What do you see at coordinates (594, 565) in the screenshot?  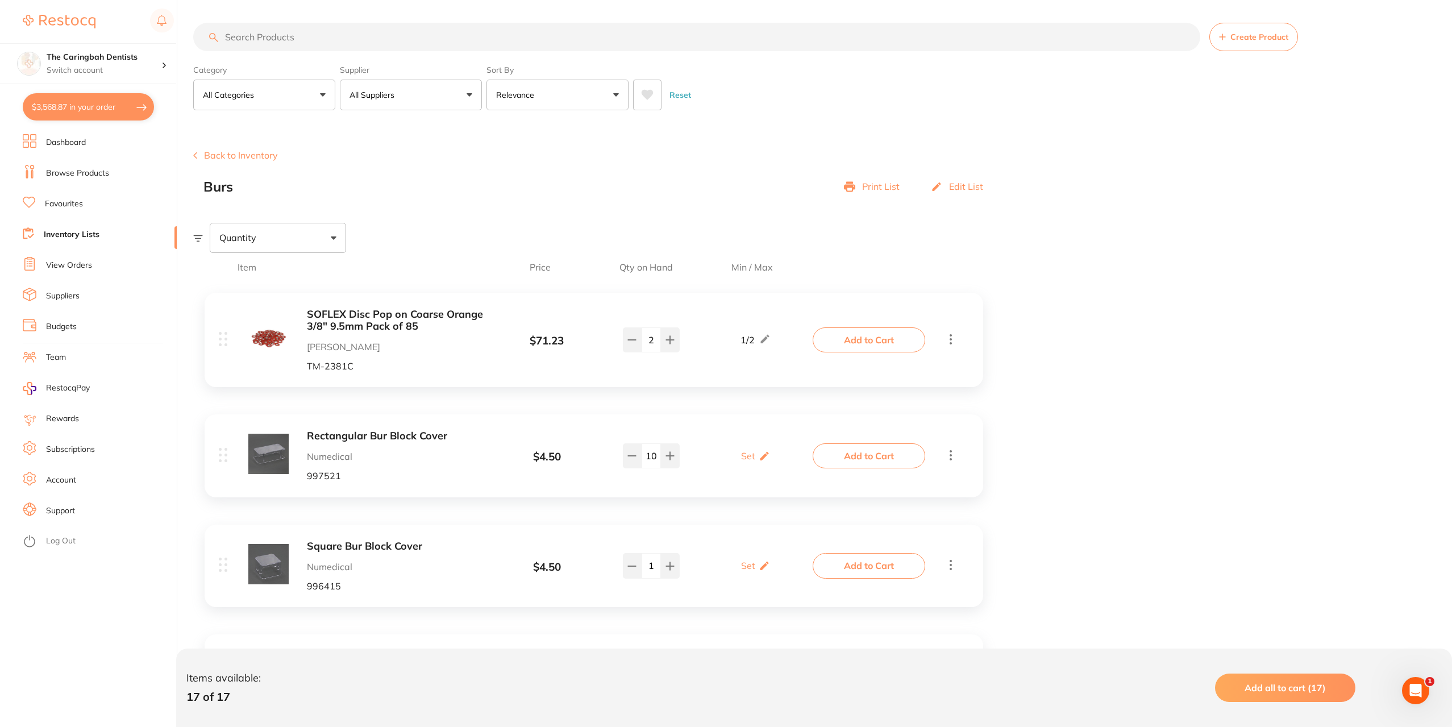 I see `div: Square Bur Block Cover Numedical 996415 $4.50 Set Add to Cart` at bounding box center [594, 565].